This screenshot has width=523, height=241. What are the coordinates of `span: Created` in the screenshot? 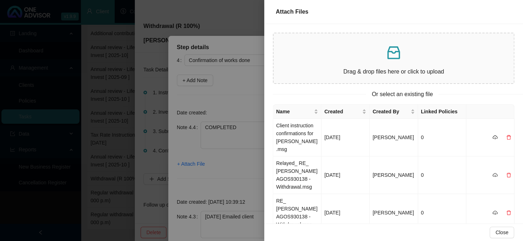 It's located at (342, 112).